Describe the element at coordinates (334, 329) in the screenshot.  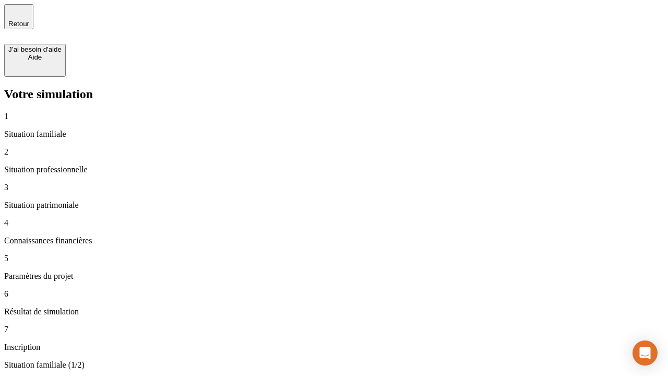
I see `p: 7` at that location.